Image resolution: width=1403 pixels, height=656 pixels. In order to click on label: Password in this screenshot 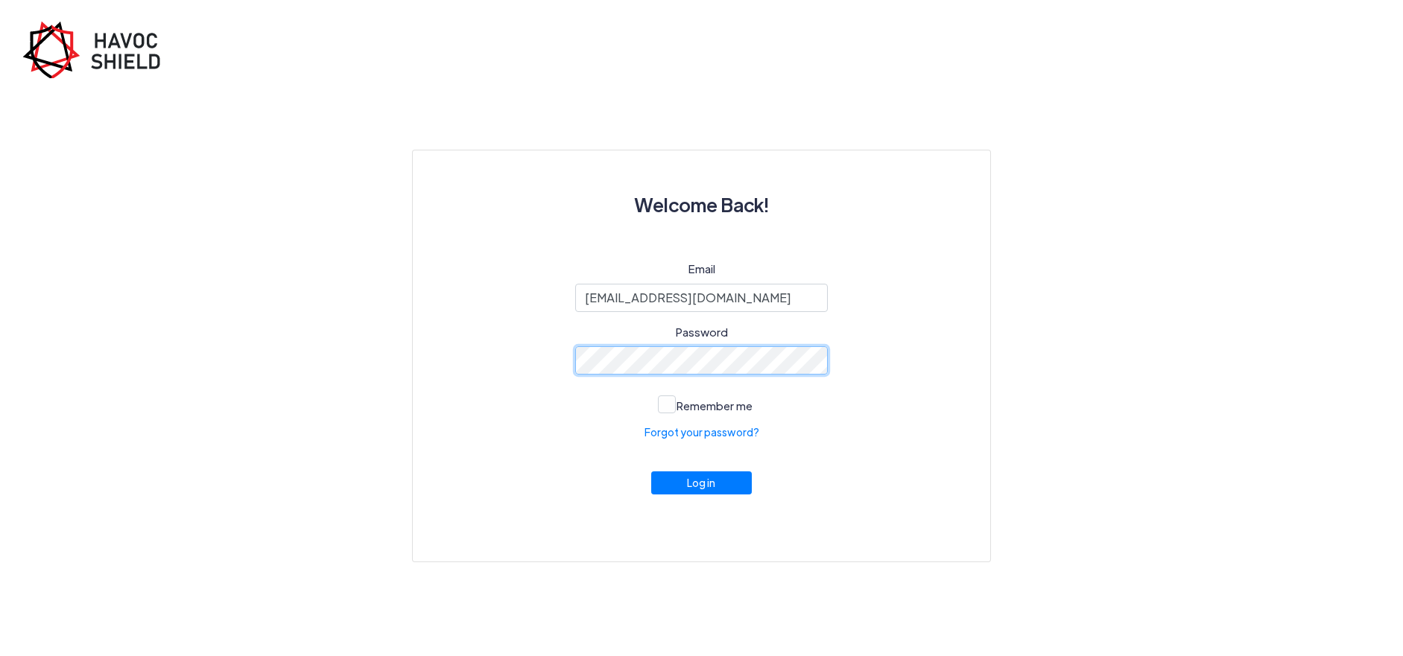, I will do `click(702, 332)`.